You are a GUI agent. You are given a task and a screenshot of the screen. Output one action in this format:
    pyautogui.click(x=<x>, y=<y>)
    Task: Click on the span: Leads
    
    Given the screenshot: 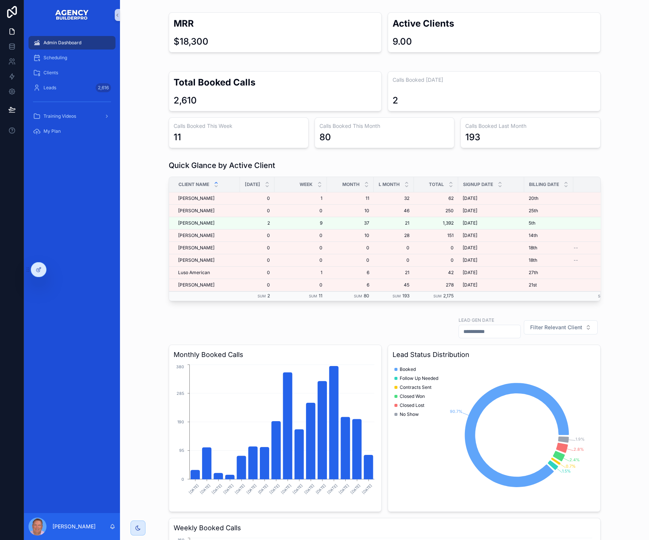 What is the action you would take?
    pyautogui.click(x=50, y=88)
    